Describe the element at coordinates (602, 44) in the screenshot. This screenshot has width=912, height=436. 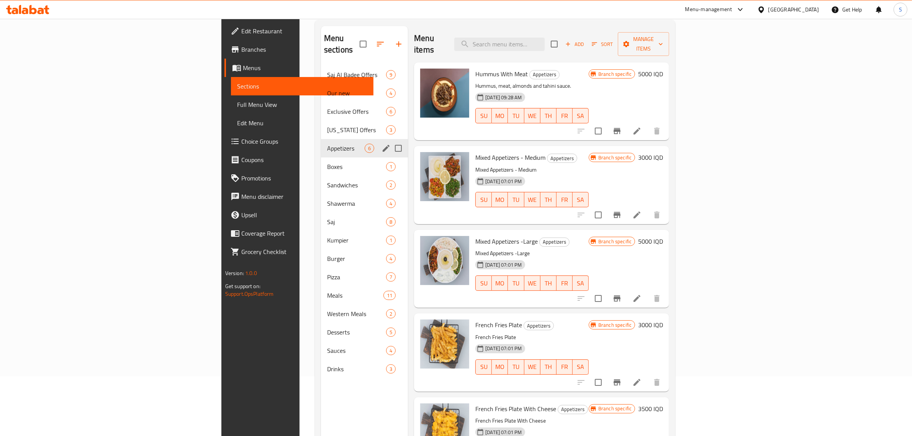
I see `button: Sort` at that location.